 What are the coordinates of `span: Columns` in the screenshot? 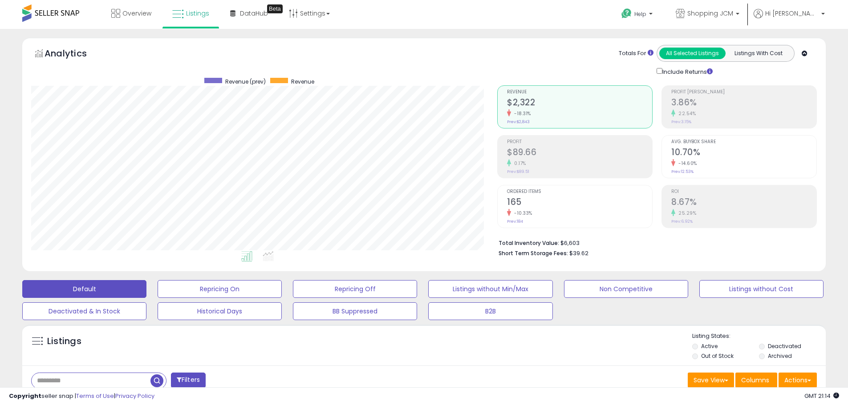 It's located at (755, 380).